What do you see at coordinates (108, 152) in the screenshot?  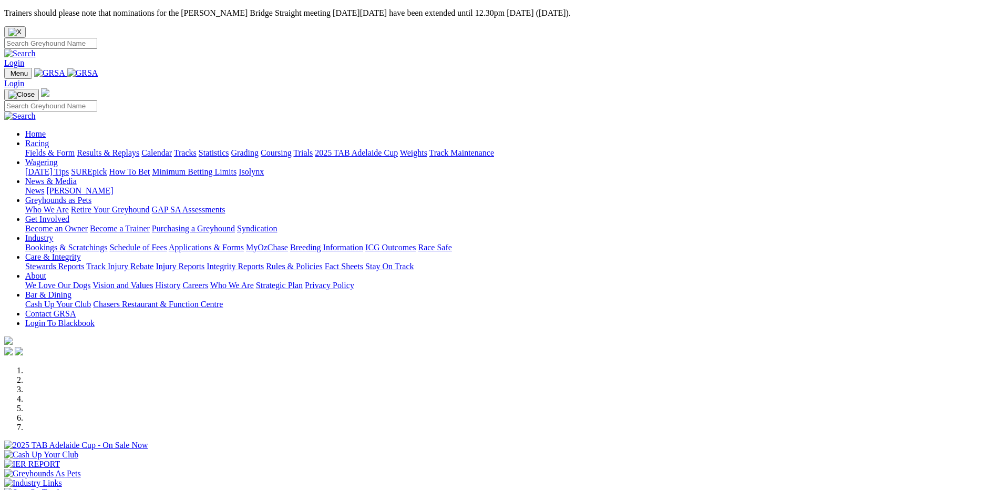 I see `a: Results & Replays` at bounding box center [108, 152].